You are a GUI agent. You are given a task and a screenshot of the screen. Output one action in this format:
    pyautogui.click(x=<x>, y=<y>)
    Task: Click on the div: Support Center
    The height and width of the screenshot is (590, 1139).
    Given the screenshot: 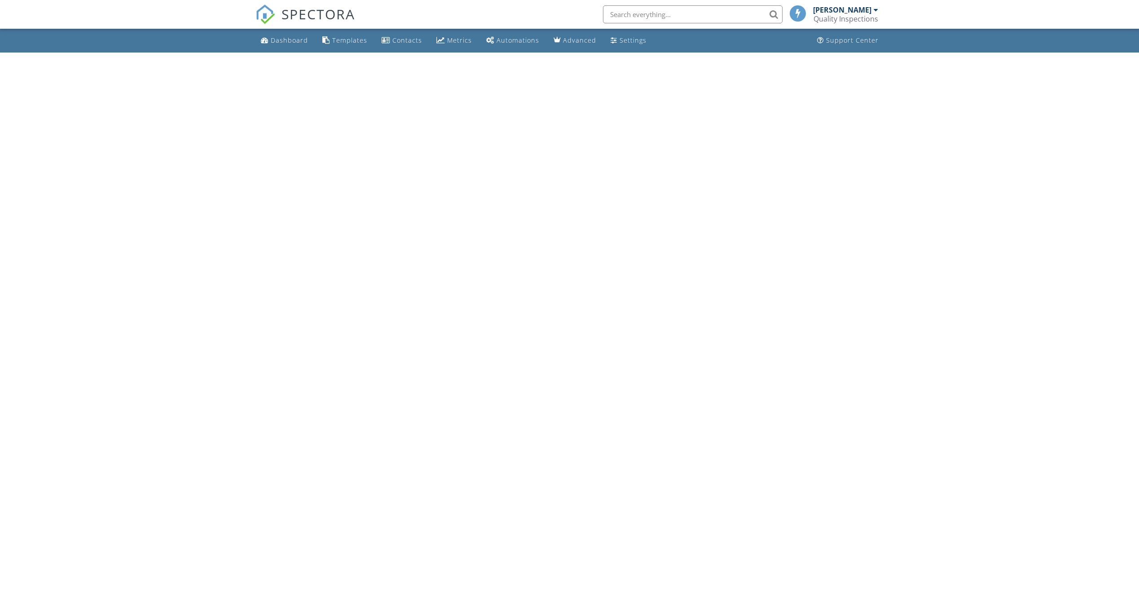 What is the action you would take?
    pyautogui.click(x=852, y=40)
    